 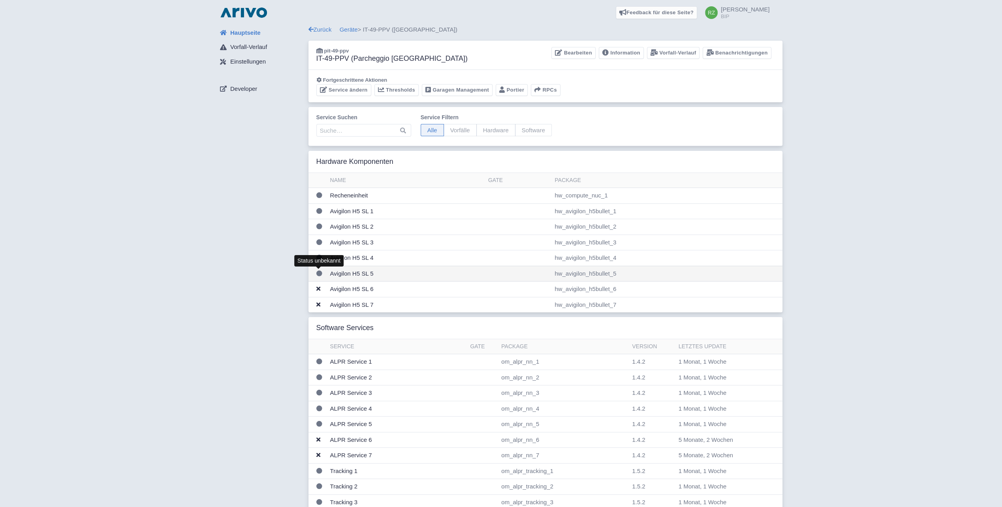 I want to click on td: ALPR Service 1, so click(x=397, y=362).